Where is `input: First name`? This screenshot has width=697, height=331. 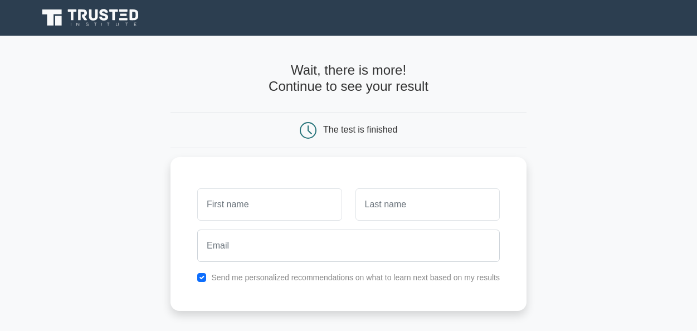 input: First name is located at coordinates (269, 204).